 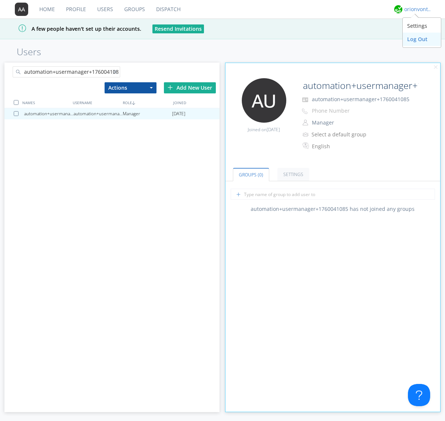 What do you see at coordinates (251, 175) in the screenshot?
I see `a: Groups (0)` at bounding box center [251, 175].